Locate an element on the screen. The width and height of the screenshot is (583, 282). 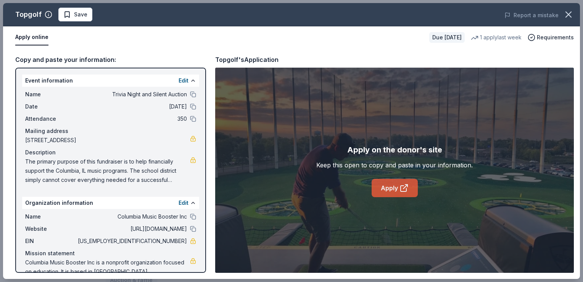
span: Website is located at coordinates (51, 229).